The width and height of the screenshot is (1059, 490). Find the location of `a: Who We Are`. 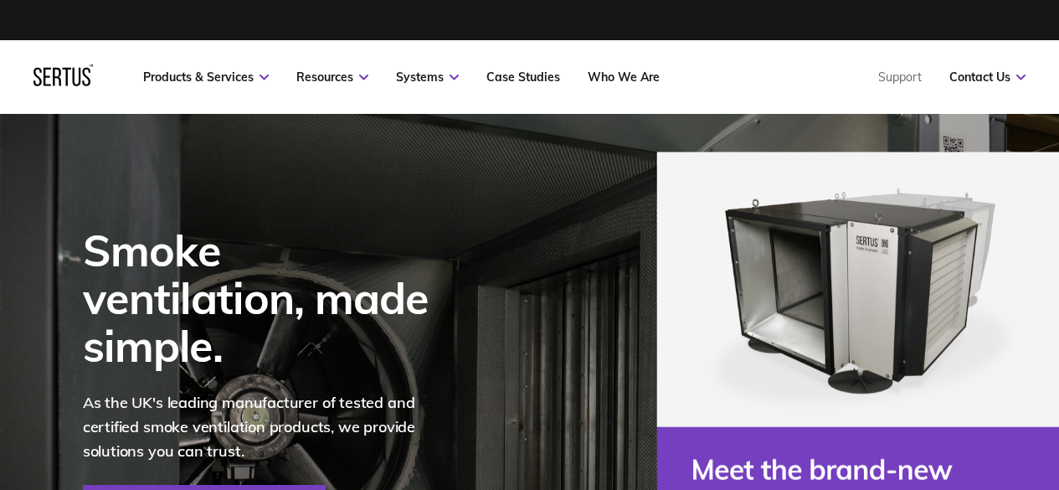

a: Who We Are is located at coordinates (624, 77).